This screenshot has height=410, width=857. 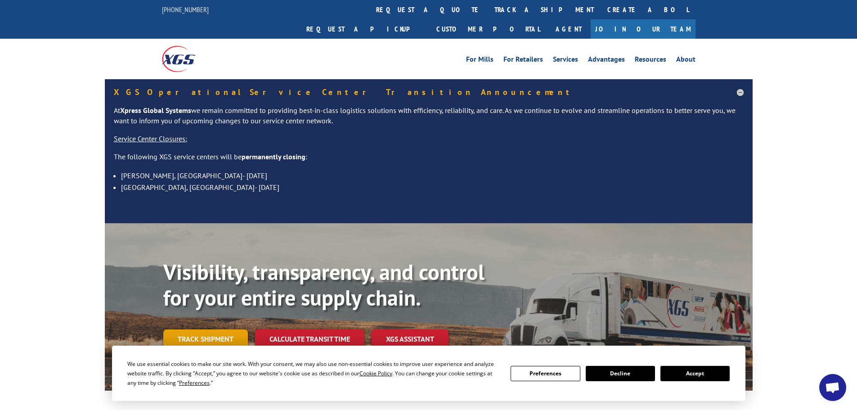 I want to click on span: Cookie Policy, so click(x=376, y=373).